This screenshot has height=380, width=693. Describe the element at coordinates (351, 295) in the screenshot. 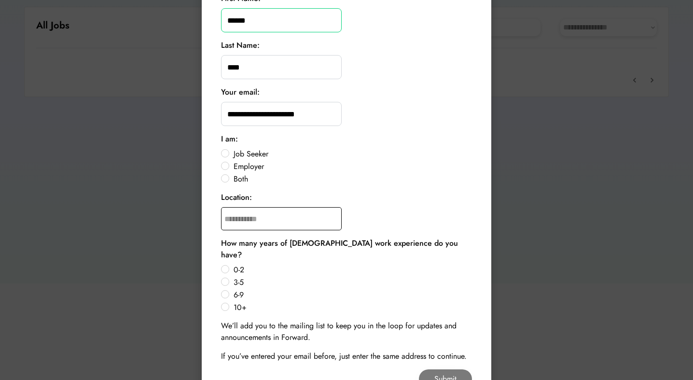

I see `label: 6-9` at that location.